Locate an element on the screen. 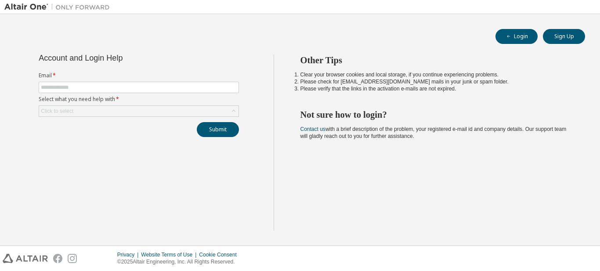 This screenshot has height=271, width=600. button: Login is located at coordinates (517, 36).